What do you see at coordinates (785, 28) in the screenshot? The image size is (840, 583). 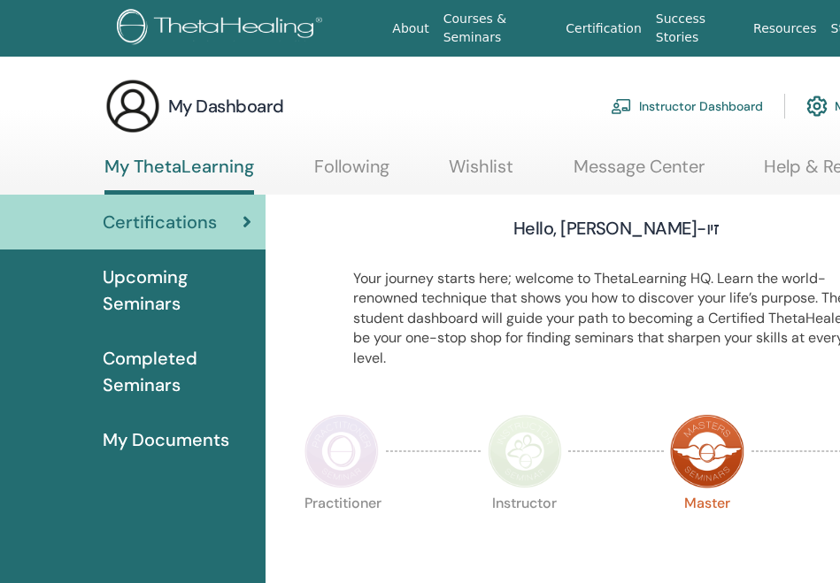 I see `a: Resources` at bounding box center [785, 28].